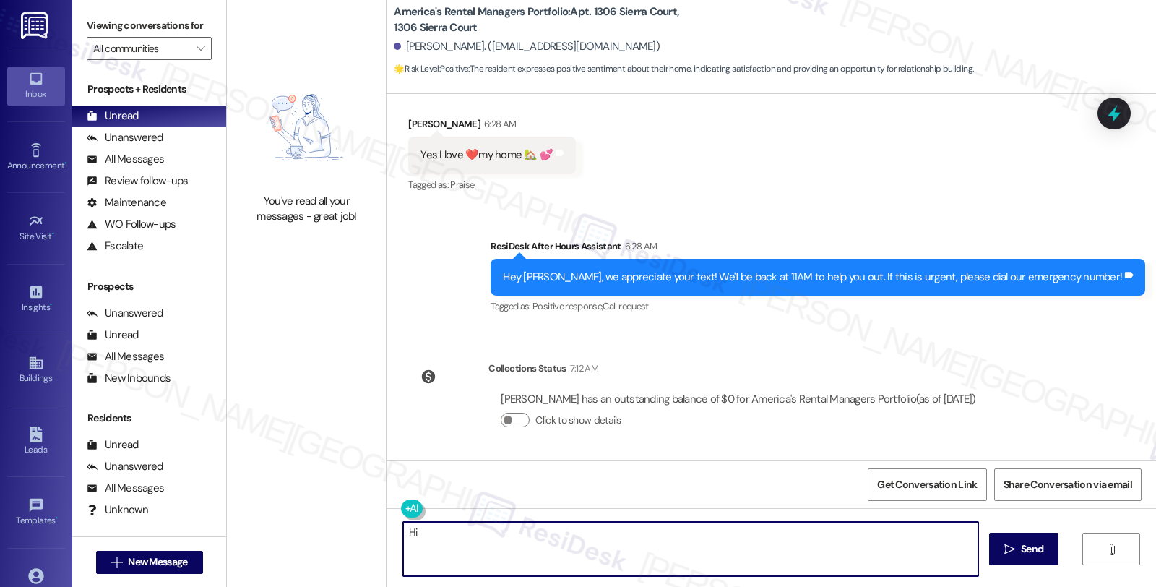 This screenshot has width=1156, height=587. Describe the element at coordinates (691, 548) in the screenshot. I see `textarea: Hi` at that location.